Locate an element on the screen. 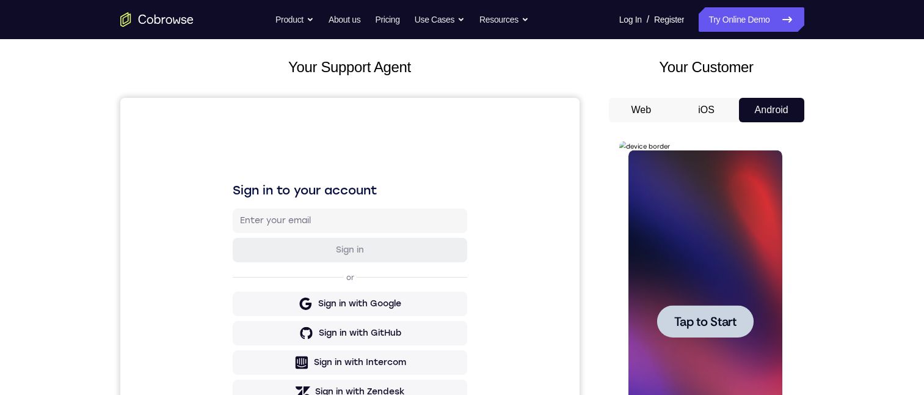 Image resolution: width=924 pixels, height=395 pixels. button: Sign in with Zendesk is located at coordinates (230, 294).